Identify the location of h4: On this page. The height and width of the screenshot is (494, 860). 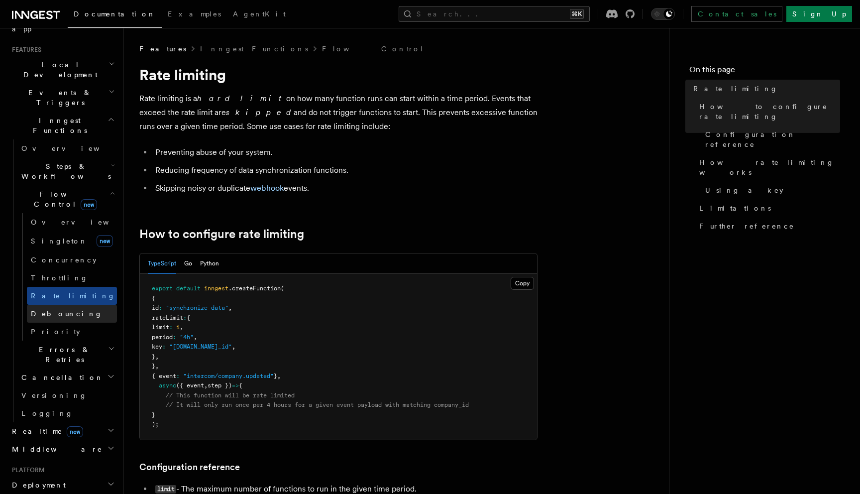
(764, 72).